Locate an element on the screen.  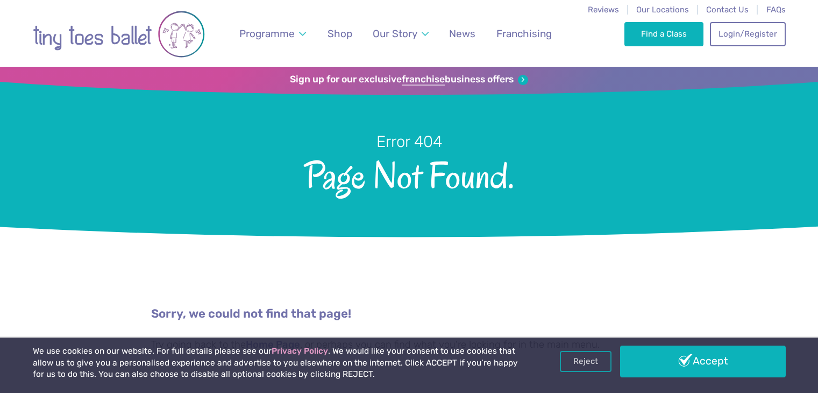
small: Error 404 is located at coordinates (409, 142).